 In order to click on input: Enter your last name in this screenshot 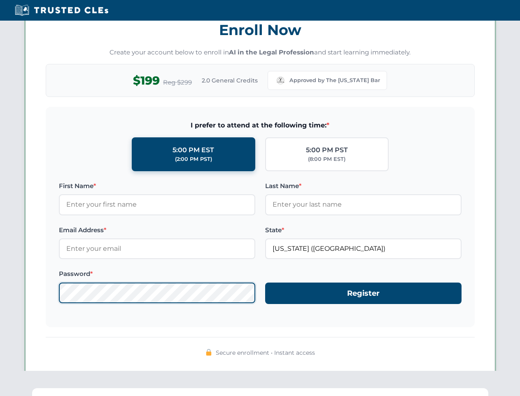, I will do `click(363, 204)`.